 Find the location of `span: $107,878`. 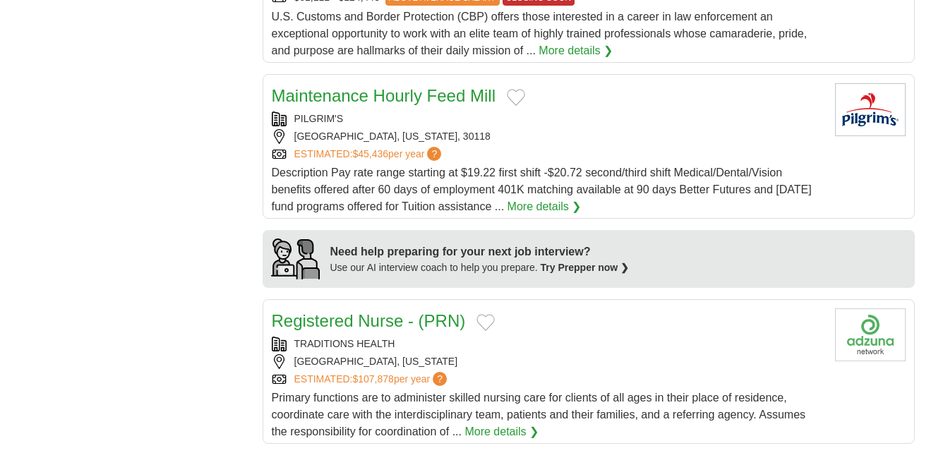

span: $107,878 is located at coordinates (373, 379).